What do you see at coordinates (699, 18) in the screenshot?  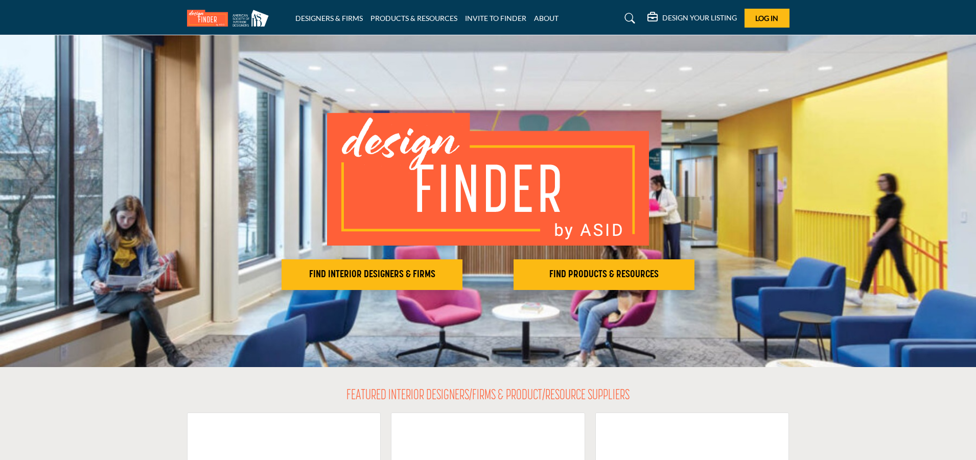 I see `h5: DESIGN YOUR LISTING` at bounding box center [699, 18].